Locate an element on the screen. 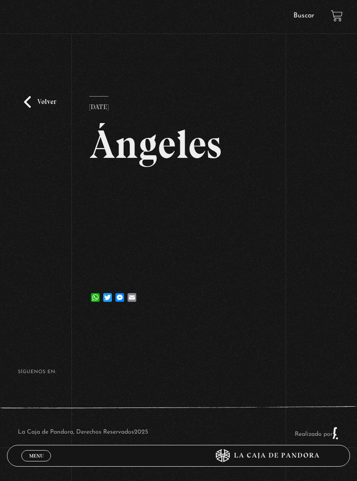  span: Menu is located at coordinates (36, 456).